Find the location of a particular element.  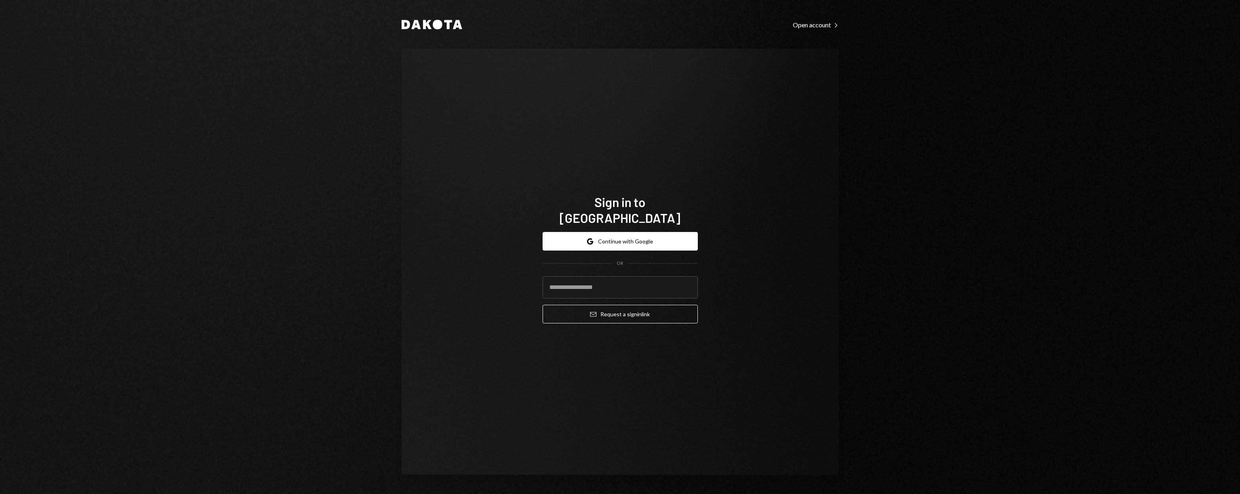

div: Open account is located at coordinates (816, 25).